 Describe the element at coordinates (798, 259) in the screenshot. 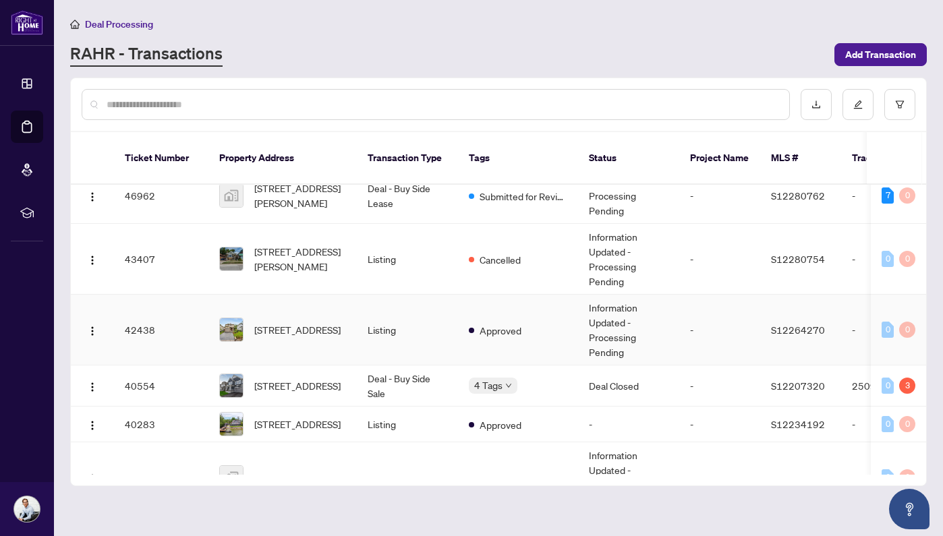

I see `span: S12280754` at that location.